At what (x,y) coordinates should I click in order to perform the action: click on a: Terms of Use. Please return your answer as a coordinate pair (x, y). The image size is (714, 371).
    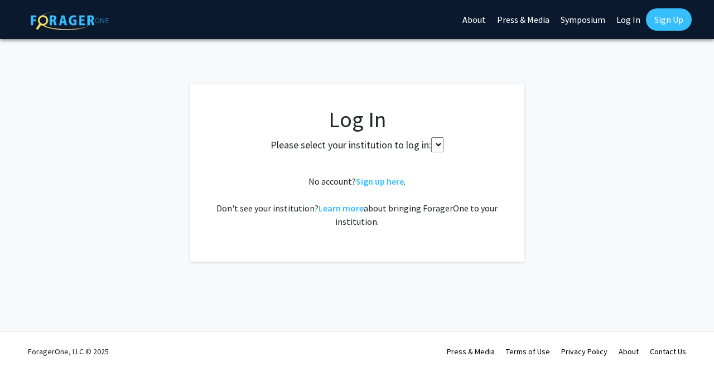
    Looking at the image, I should click on (527, 351).